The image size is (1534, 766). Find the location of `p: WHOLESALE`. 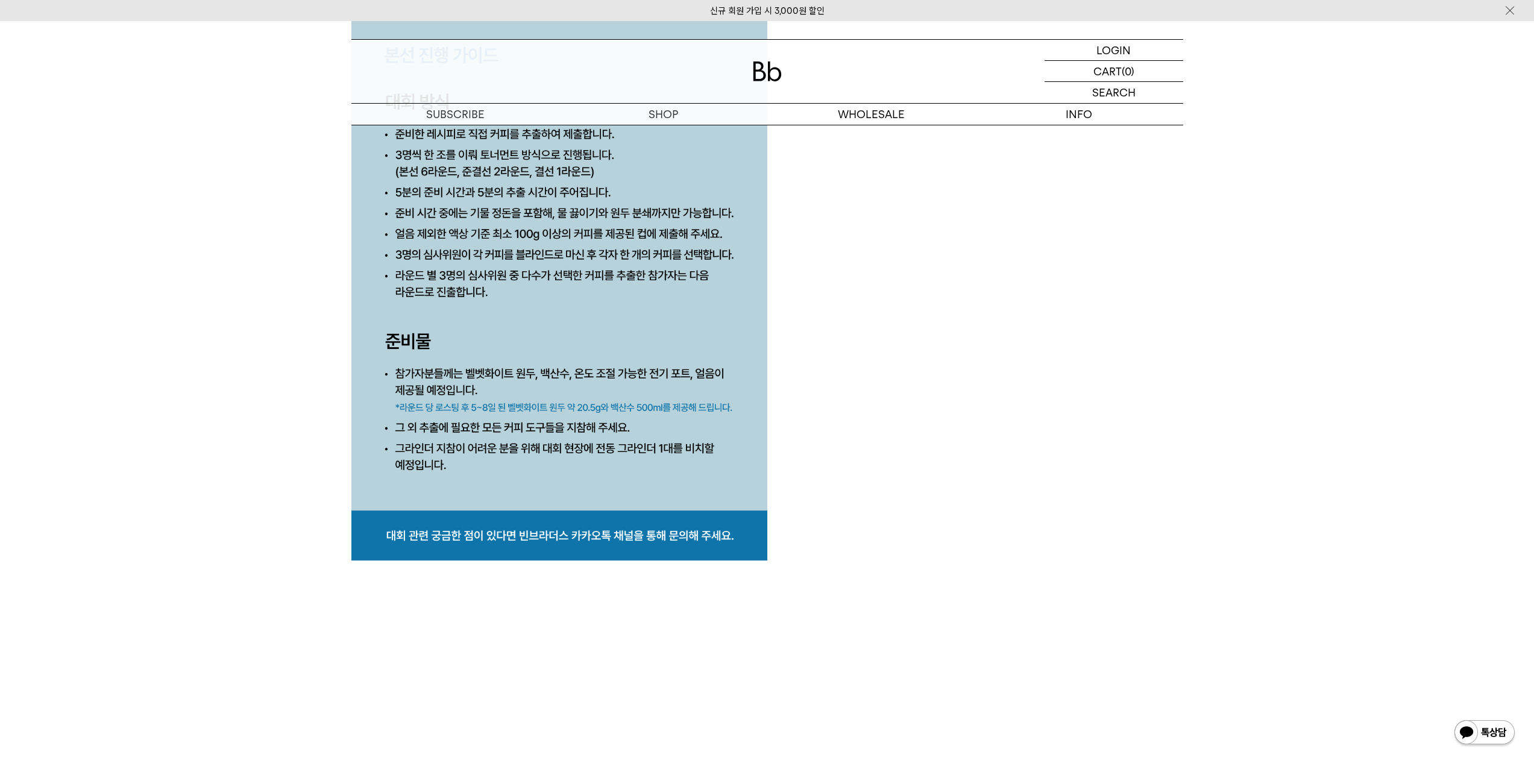

p: WHOLESALE is located at coordinates (871, 114).